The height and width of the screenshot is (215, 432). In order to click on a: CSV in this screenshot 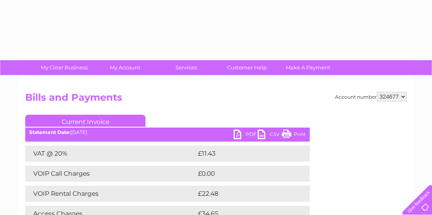, I will do `click(269, 135)`.